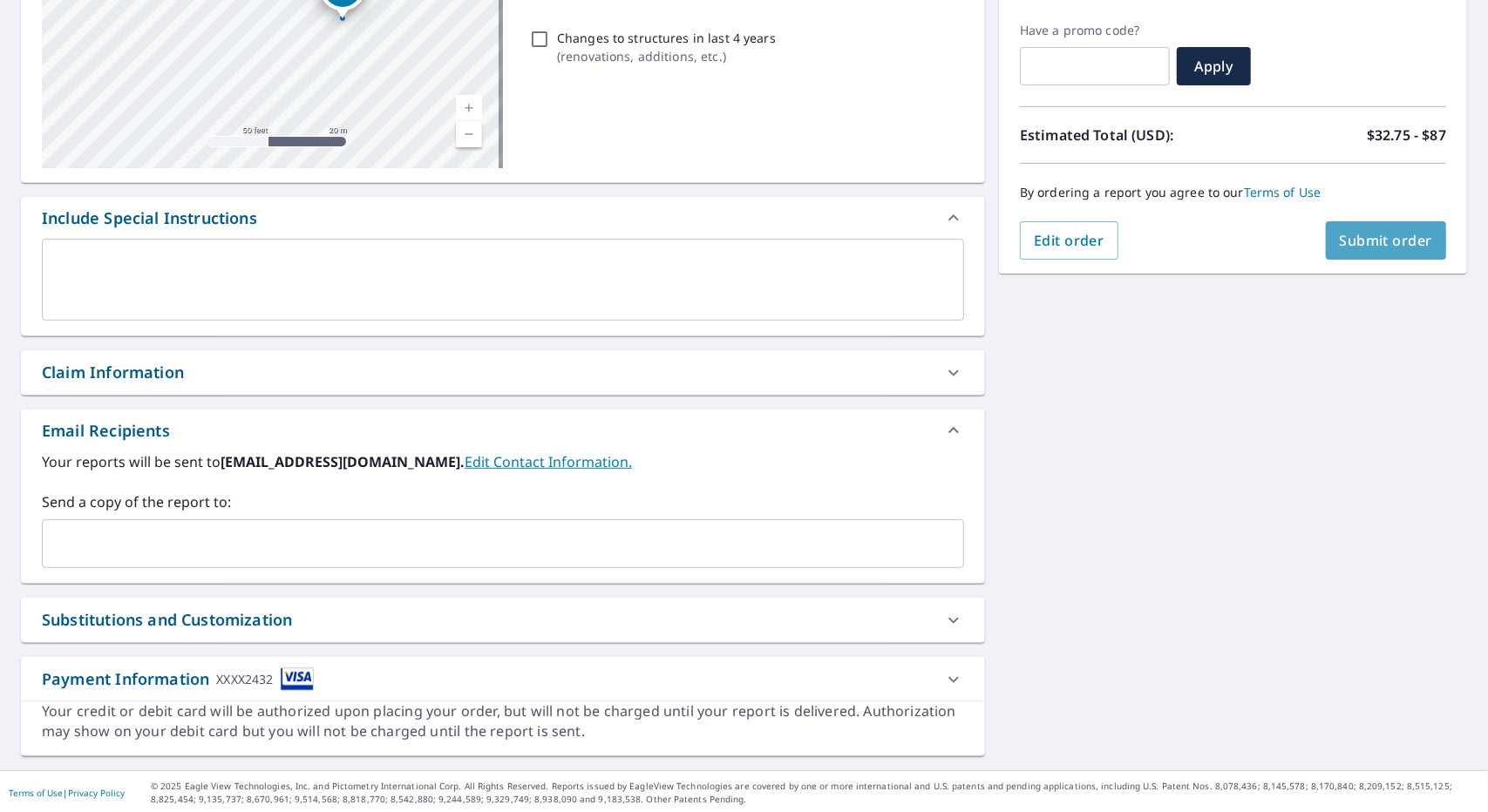 This screenshot has height=812, width=1488. What do you see at coordinates (1095, 30) in the screenshot?
I see `label: Have a promo code?` at bounding box center [1095, 30].